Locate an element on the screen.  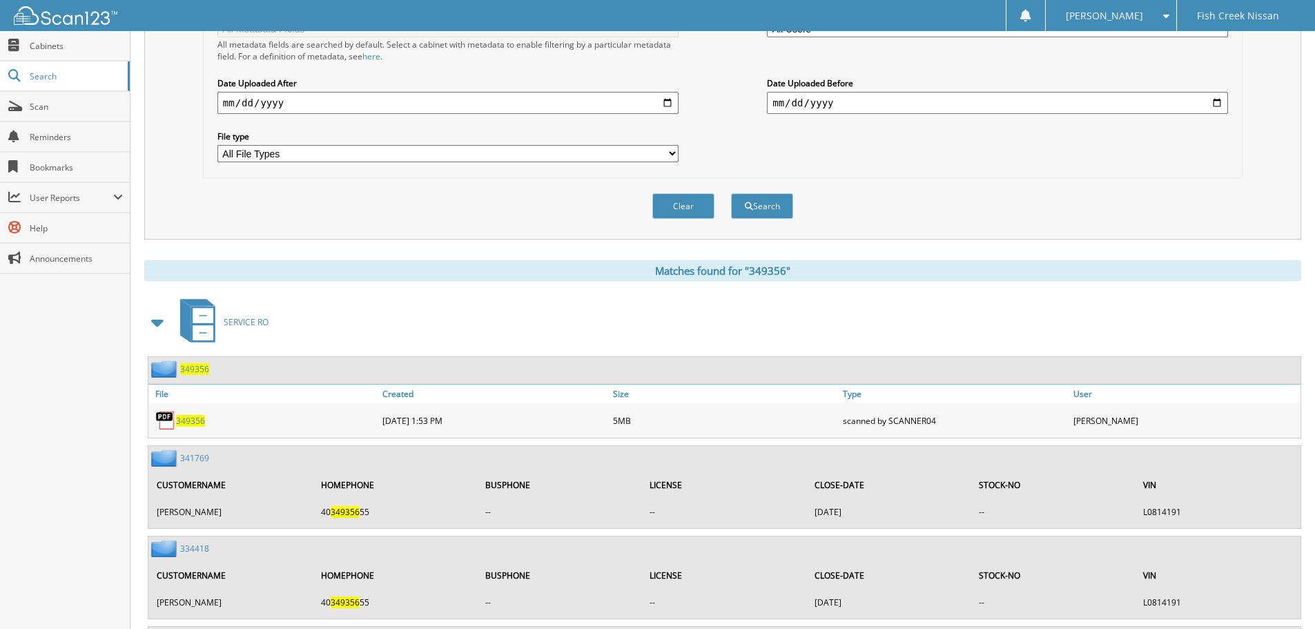
div: Chat Widget is located at coordinates (1281, 596).